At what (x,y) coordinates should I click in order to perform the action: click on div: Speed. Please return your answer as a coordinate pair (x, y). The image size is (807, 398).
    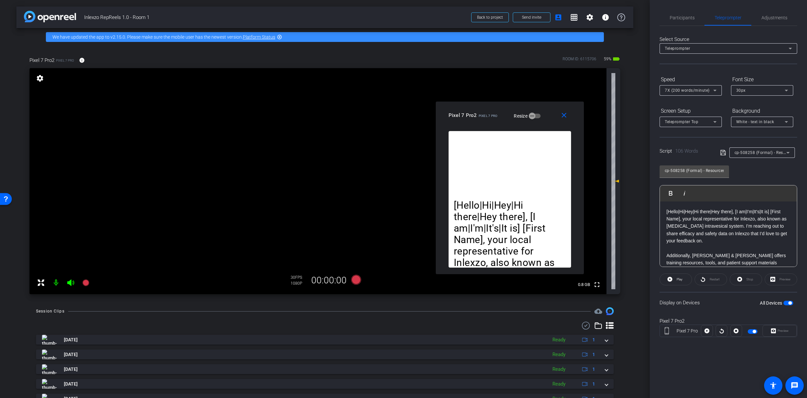
    Looking at the image, I should click on (691, 80).